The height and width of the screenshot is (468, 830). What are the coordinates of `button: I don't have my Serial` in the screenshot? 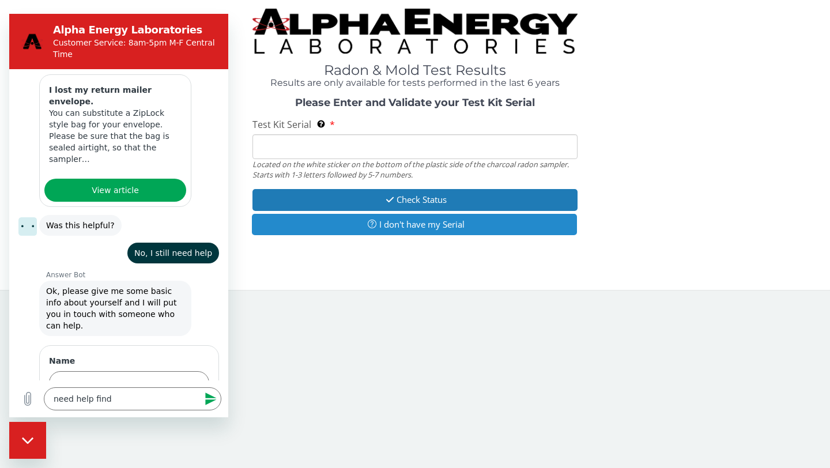 It's located at (415, 224).